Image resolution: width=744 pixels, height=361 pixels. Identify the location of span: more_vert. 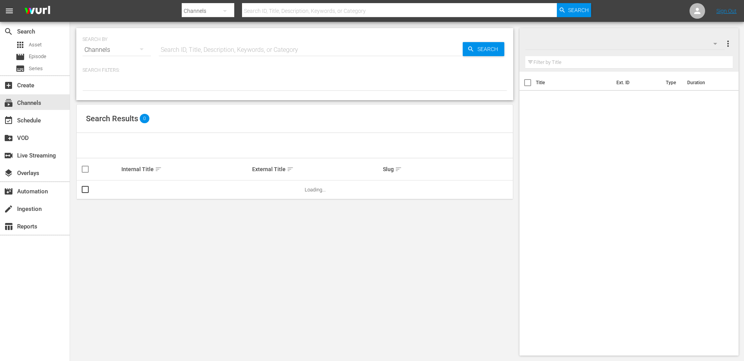
(729, 44).